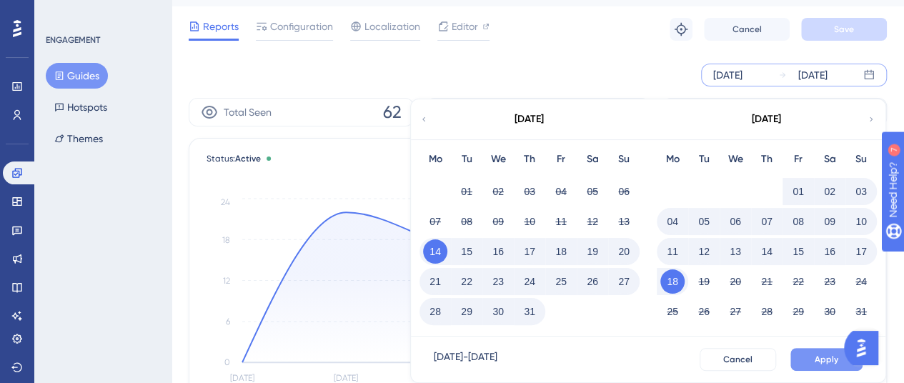 Image resolution: width=904 pixels, height=383 pixels. Describe the element at coordinates (392, 26) in the screenshot. I see `span: Localization` at that location.